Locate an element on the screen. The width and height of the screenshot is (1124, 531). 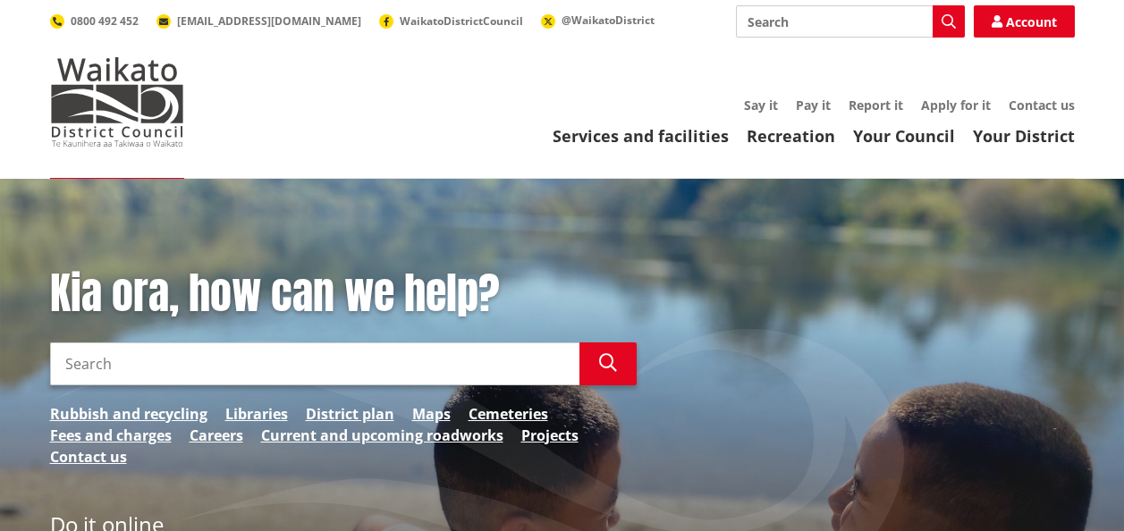
a: WaikatoDistrictCouncil is located at coordinates (451, 21).